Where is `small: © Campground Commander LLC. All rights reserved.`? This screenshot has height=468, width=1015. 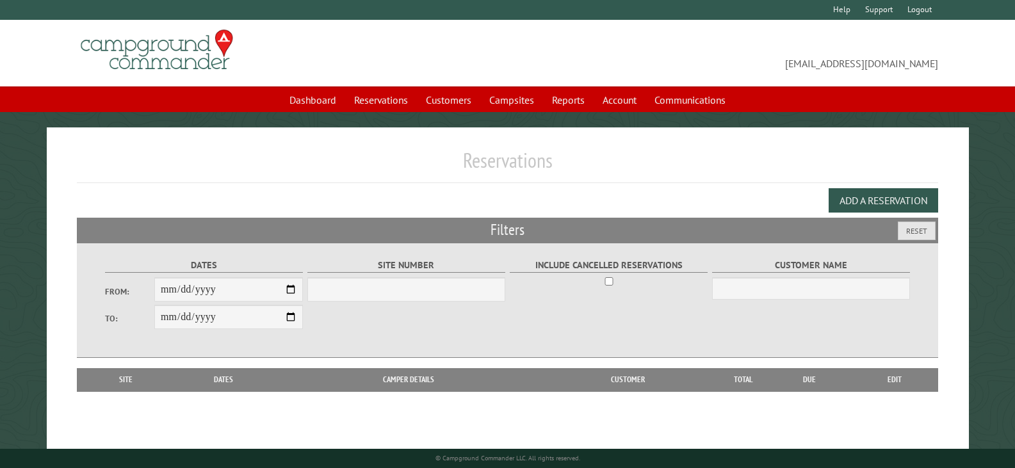 small: © Campground Commander LLC. All rights reserved. is located at coordinates (508, 458).